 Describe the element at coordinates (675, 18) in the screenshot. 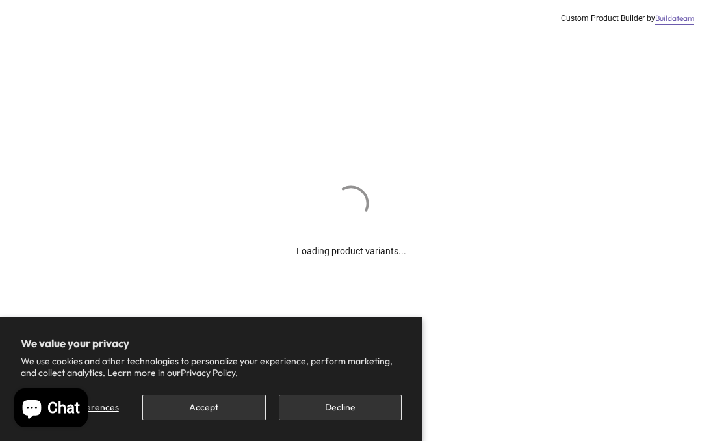

I see `a: Buildateam` at that location.